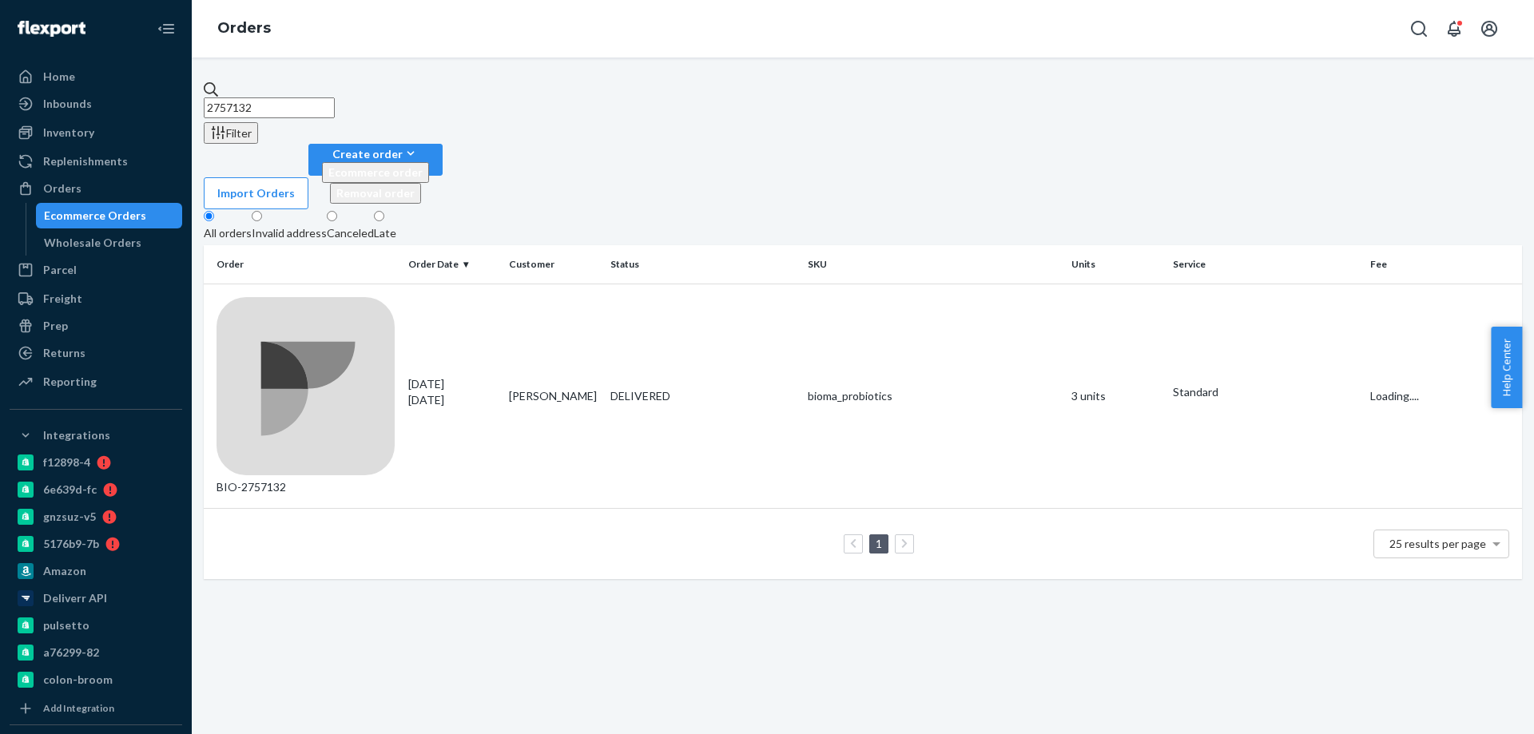 The height and width of the screenshot is (734, 1534). What do you see at coordinates (256, 216) in the screenshot?
I see `input: Invalid address` at bounding box center [256, 216].